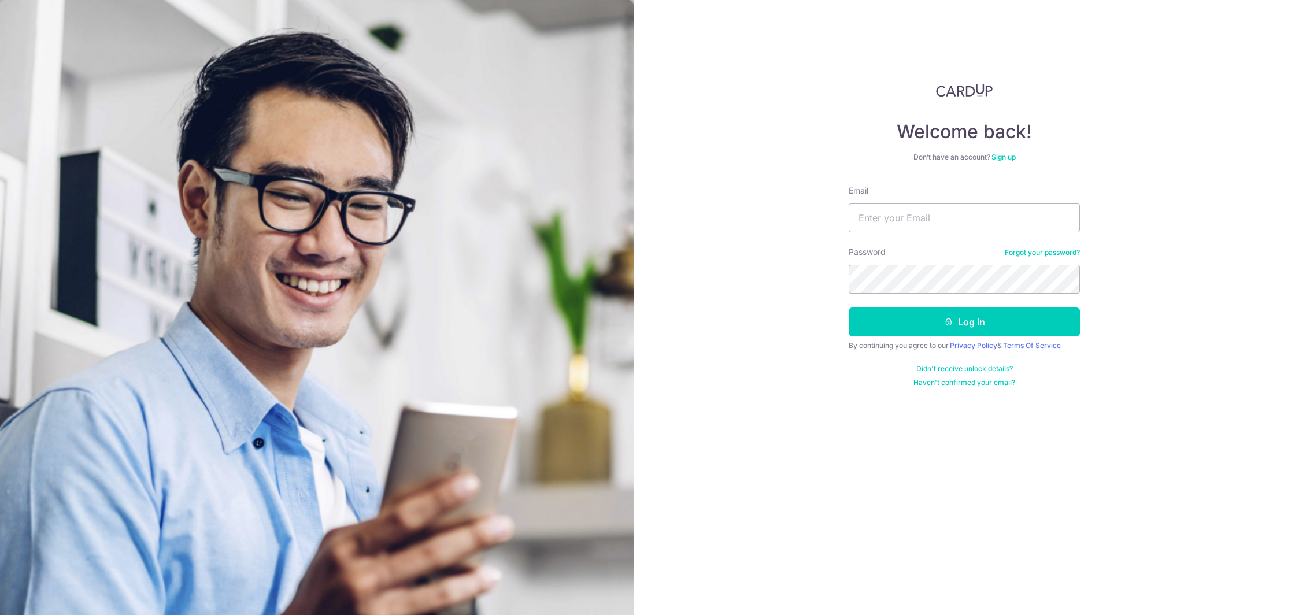 This screenshot has height=615, width=1295. What do you see at coordinates (964, 132) in the screenshot?
I see `h4: Welcome back!` at bounding box center [964, 132].